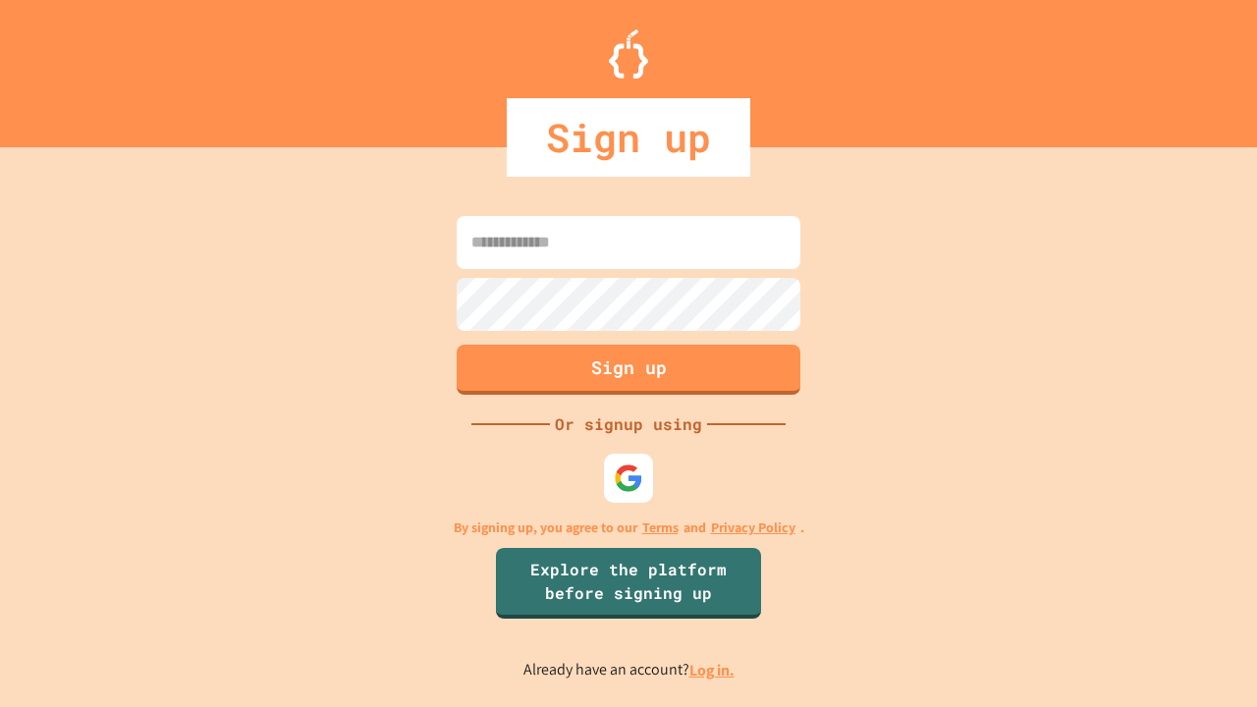 The height and width of the screenshot is (707, 1257). What do you see at coordinates (629, 424) in the screenshot?
I see `div: Or signup using` at bounding box center [629, 424].